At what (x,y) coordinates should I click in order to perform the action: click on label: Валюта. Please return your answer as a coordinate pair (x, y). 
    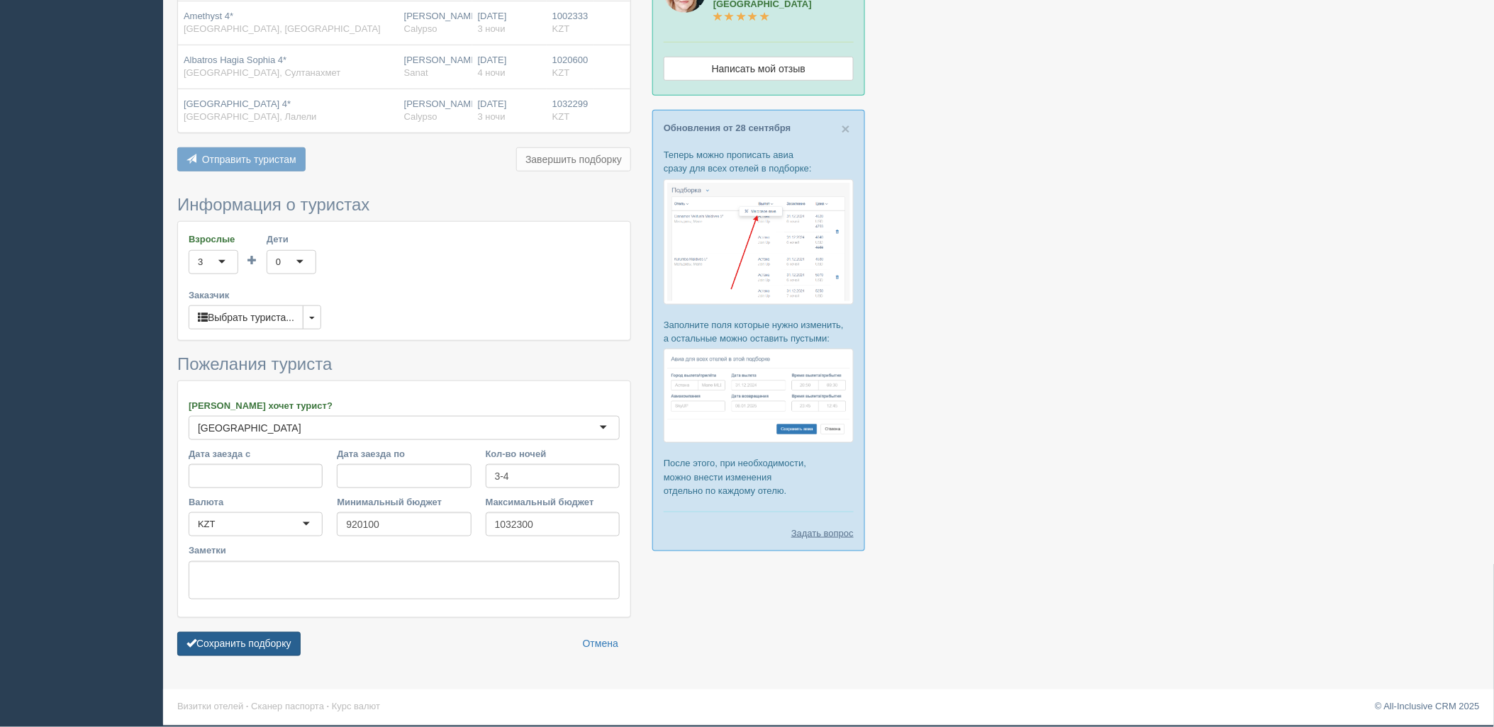
    Looking at the image, I should click on (255, 502).